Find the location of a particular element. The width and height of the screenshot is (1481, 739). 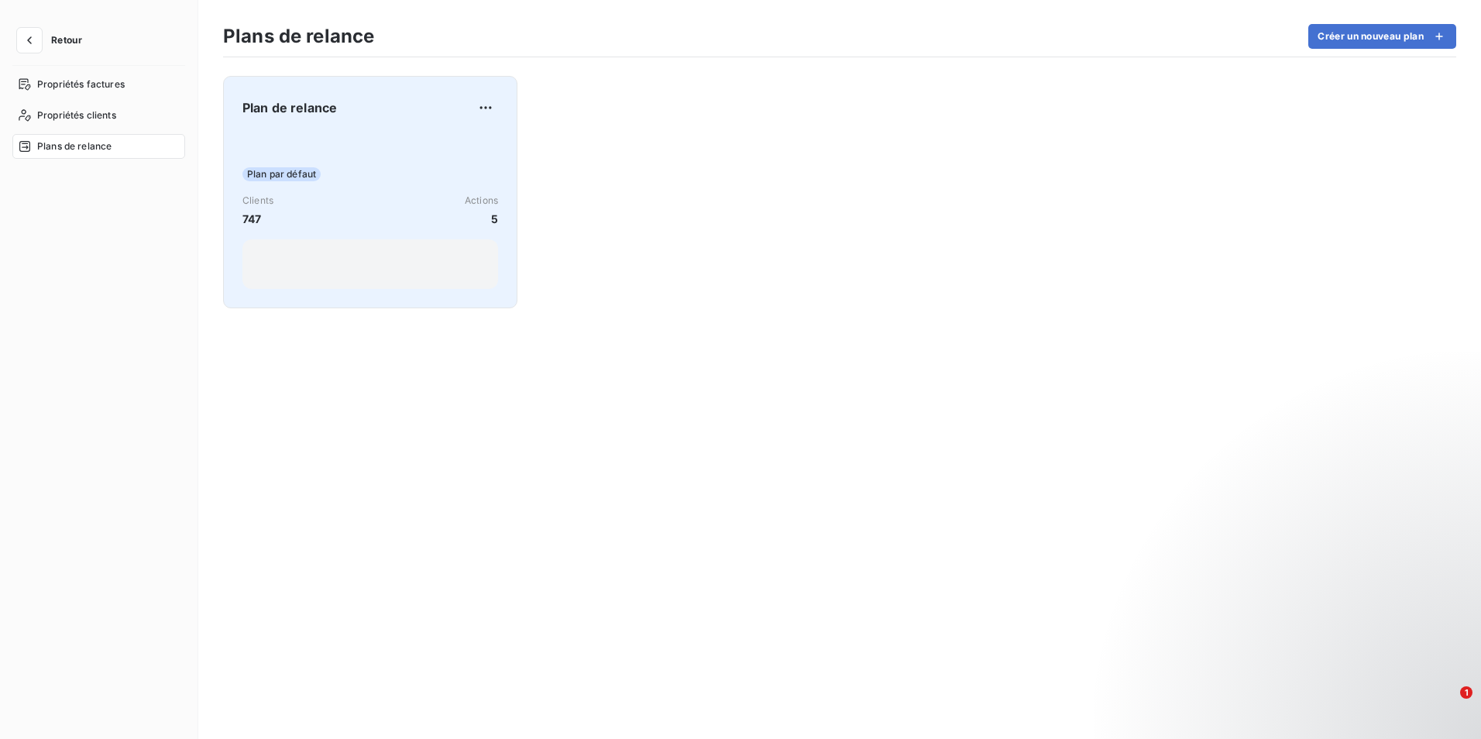

span: Propriétés factures is located at coordinates (81, 84).